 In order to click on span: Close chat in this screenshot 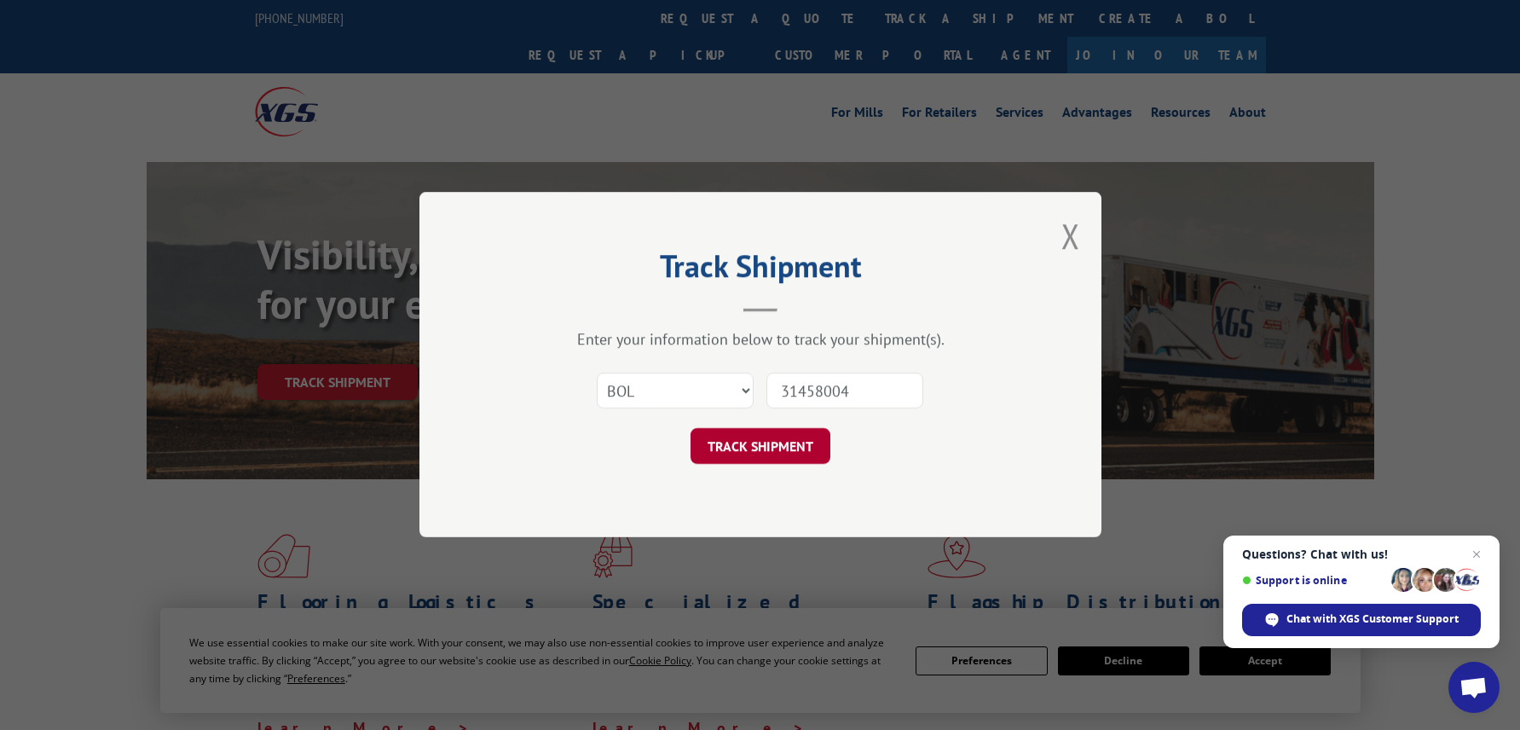, I will do `click(1477, 554)`.